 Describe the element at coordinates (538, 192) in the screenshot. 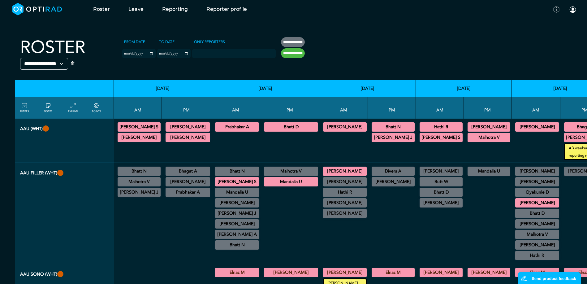

I see `div: BR Symptomatic Clinic 08:30 - 13:00` at that location.